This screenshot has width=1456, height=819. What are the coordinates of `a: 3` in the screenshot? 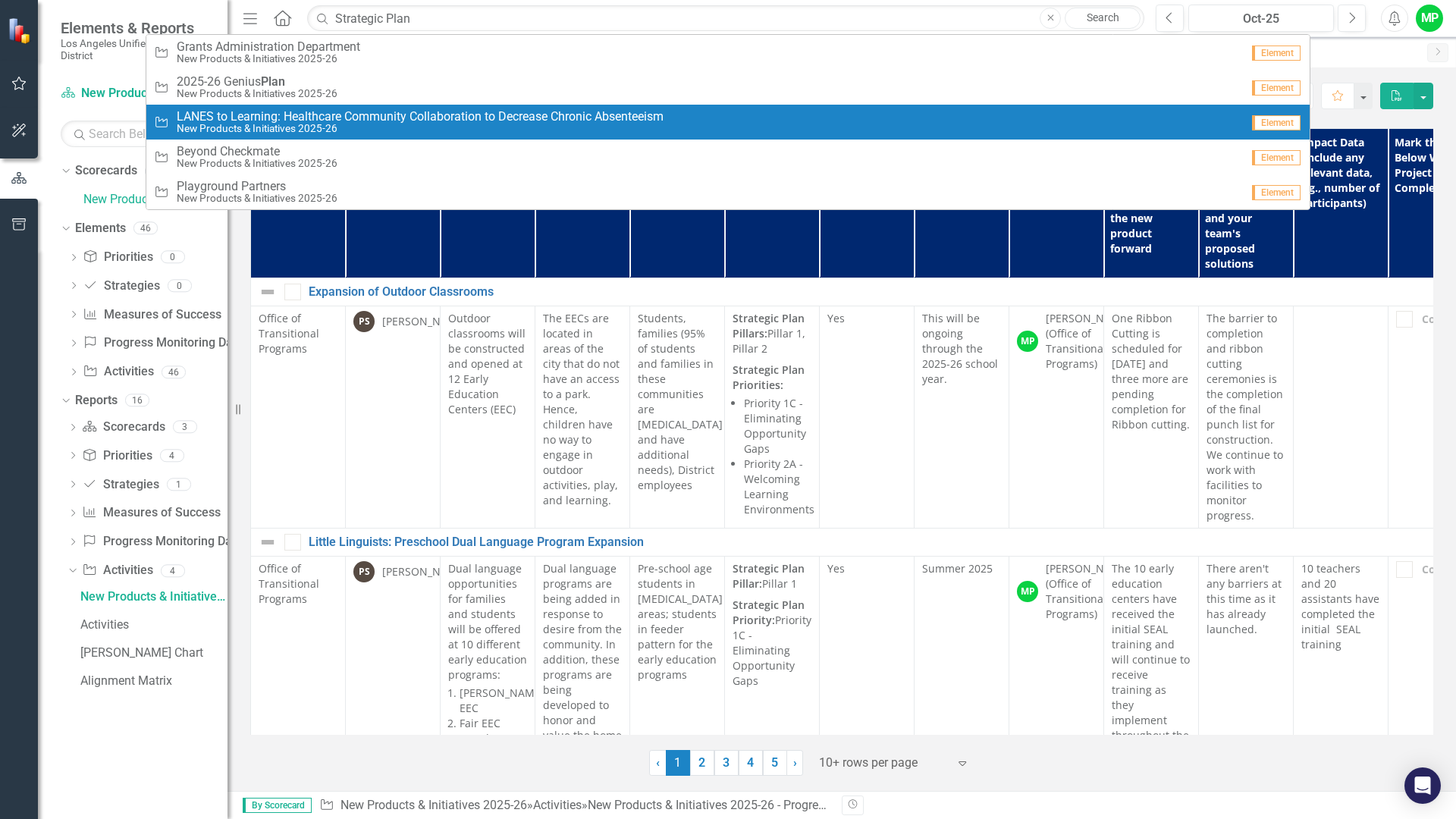 It's located at (726, 762).